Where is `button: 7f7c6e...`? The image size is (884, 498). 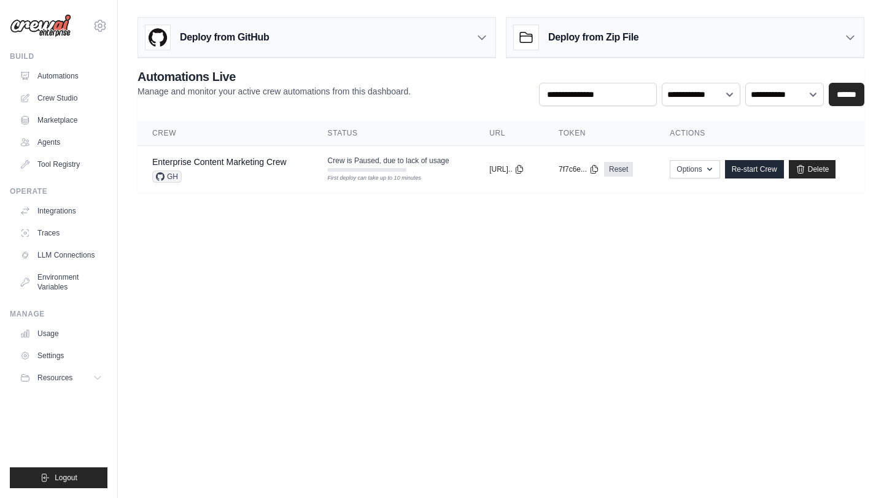
button: 7f7c6e... is located at coordinates (579, 169).